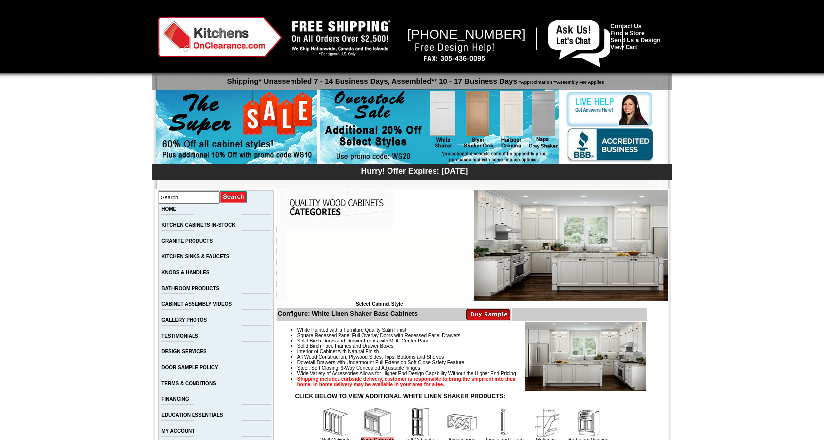  I want to click on a: KITCHEN SINKS & FAUCETS, so click(195, 256).